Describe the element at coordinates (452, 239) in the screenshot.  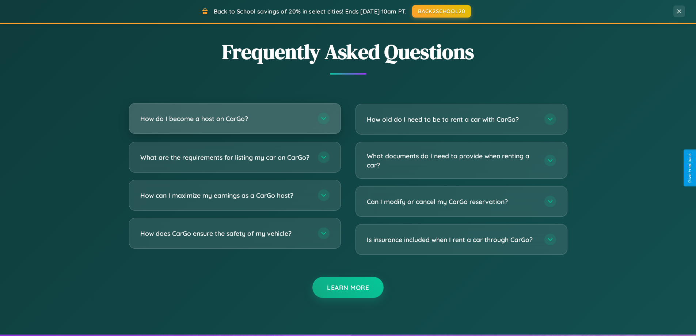
I see `h3: Is insurance included when I rent a car through CarGo?` at that location.